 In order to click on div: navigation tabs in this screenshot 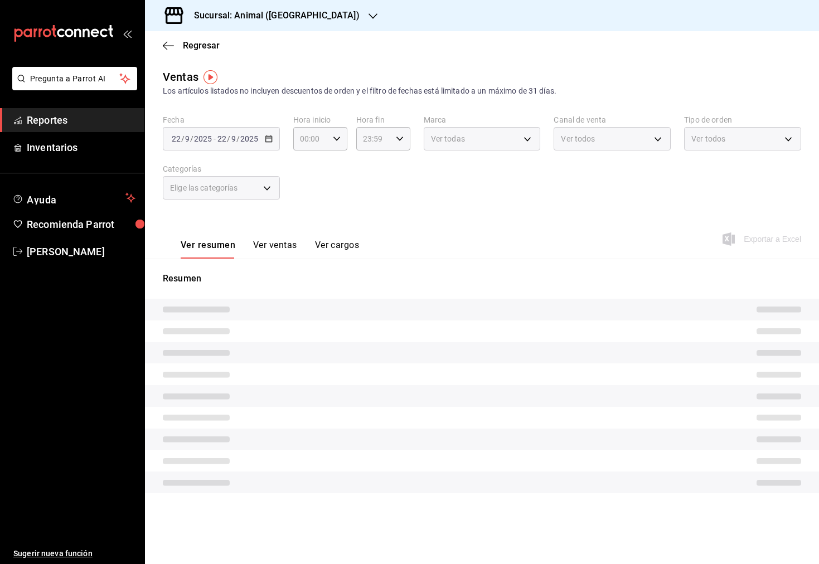, I will do `click(270, 249)`.